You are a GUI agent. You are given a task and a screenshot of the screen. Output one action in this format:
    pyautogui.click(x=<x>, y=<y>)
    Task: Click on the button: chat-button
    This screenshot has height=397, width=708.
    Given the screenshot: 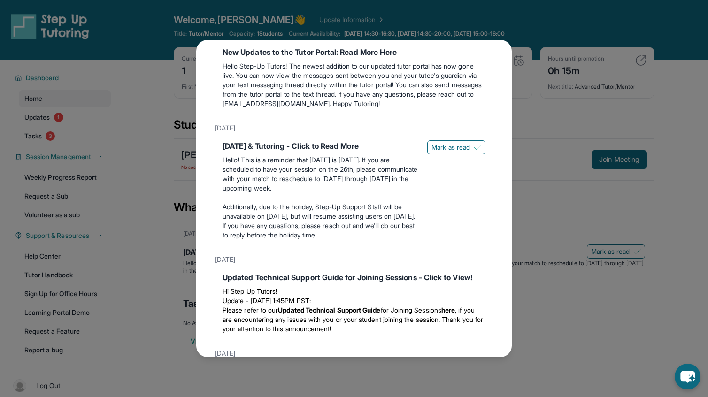 What is the action you would take?
    pyautogui.click(x=687, y=376)
    